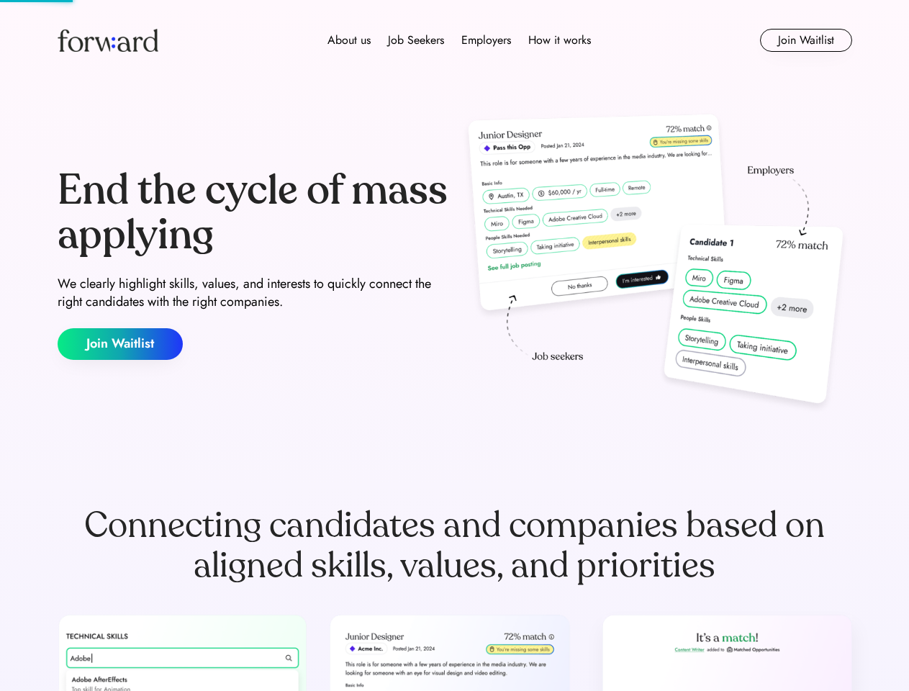 The image size is (909, 691). Describe the element at coordinates (486, 40) in the screenshot. I see `div: Employers` at that location.